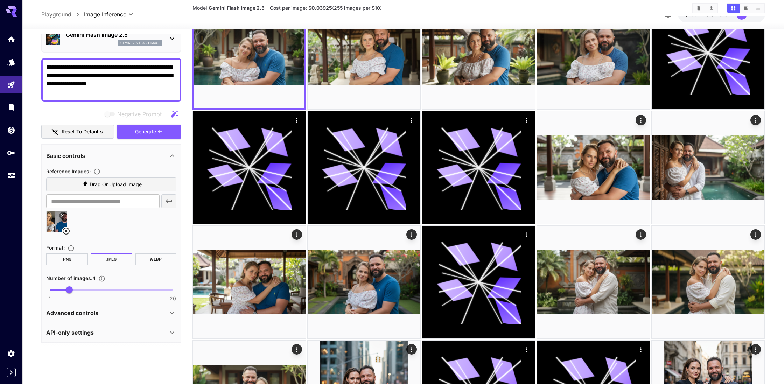  I want to click on span: Image Inference, so click(105, 14).